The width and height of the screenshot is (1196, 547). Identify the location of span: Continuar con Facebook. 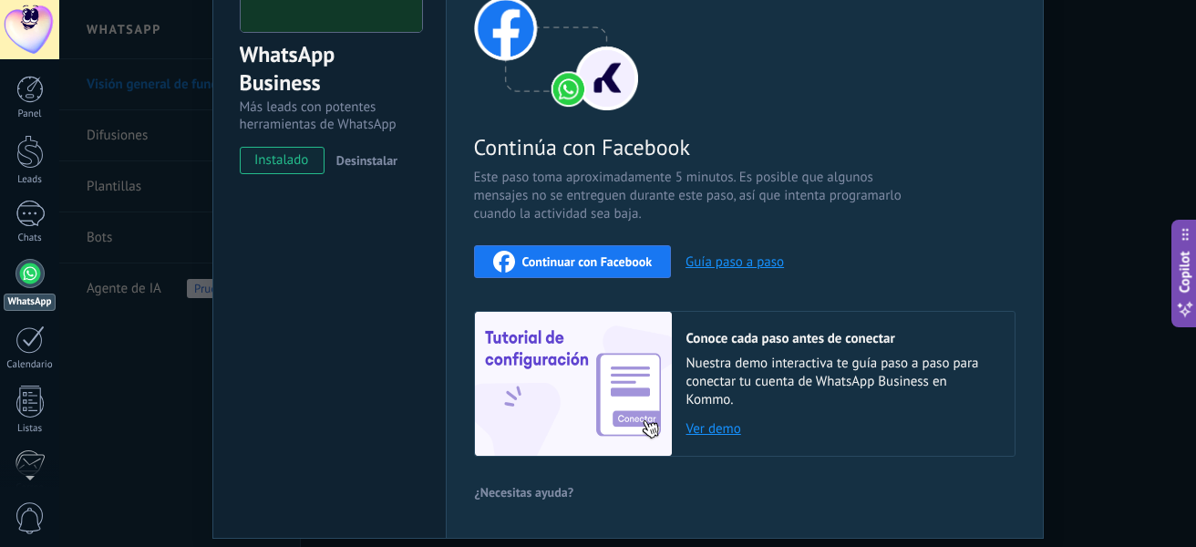
(587, 262).